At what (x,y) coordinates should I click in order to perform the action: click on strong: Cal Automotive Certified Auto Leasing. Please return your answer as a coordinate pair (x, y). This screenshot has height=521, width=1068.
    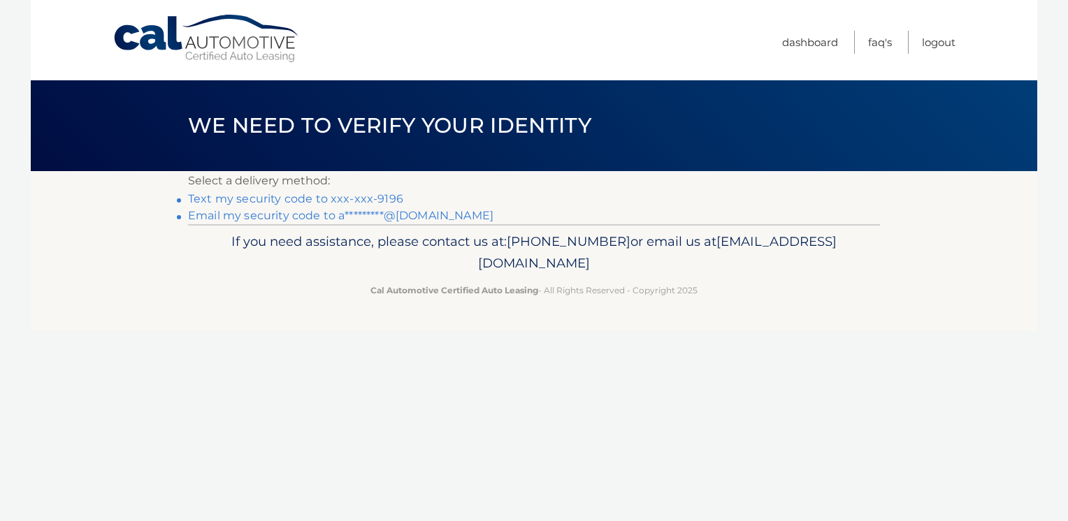
    Looking at the image, I should click on (454, 290).